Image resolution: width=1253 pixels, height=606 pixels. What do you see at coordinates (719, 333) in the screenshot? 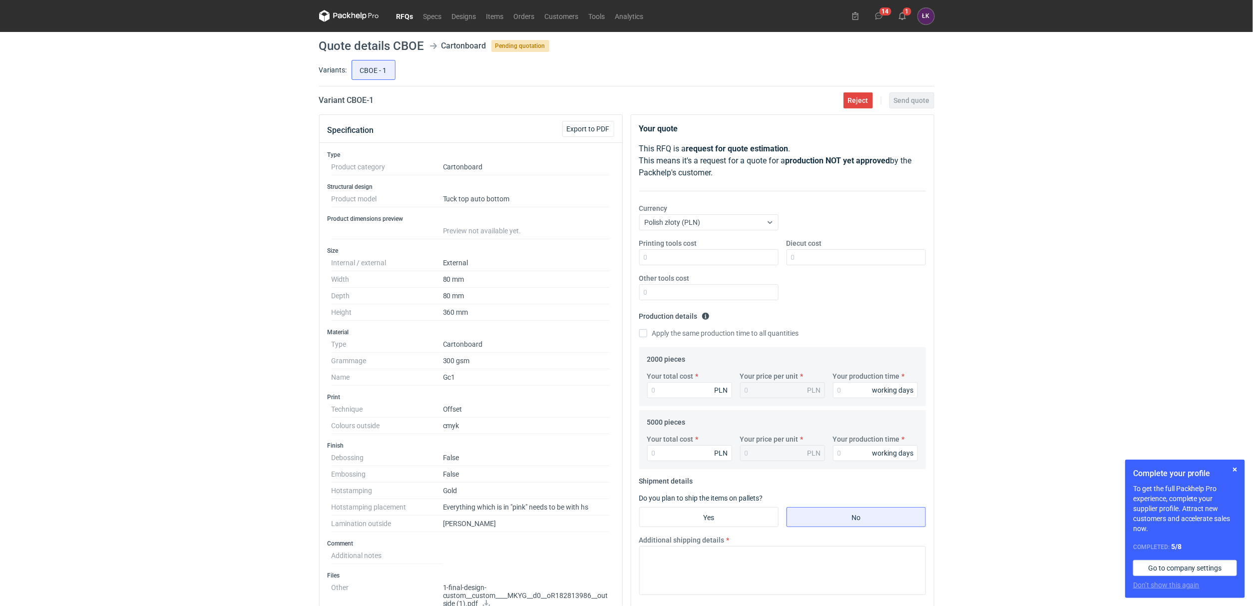
I see `label: Apply the same production time to all quantities` at bounding box center [719, 333].